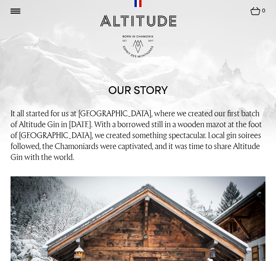 Image resolution: width=276 pixels, height=261 pixels. I want to click on img: Show nav, so click(15, 11).